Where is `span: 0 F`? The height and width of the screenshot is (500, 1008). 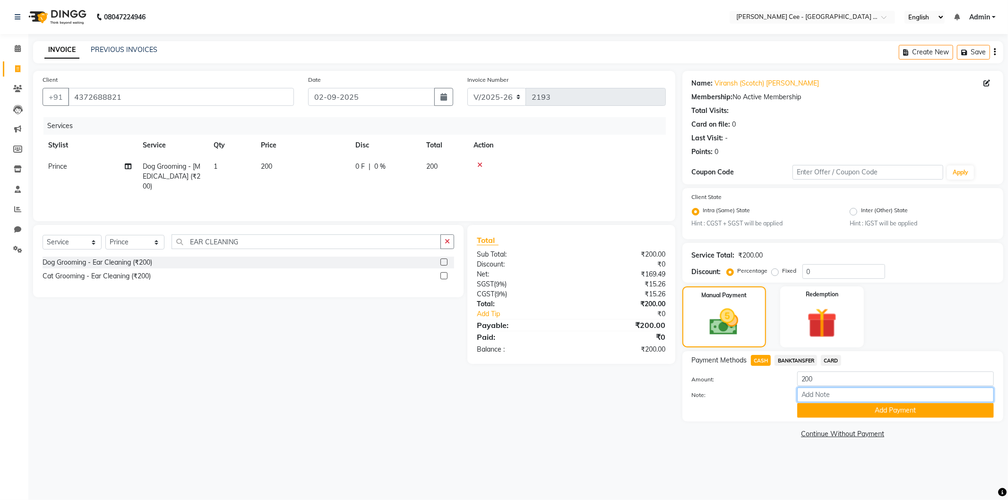
span: 0 F is located at coordinates (360, 166).